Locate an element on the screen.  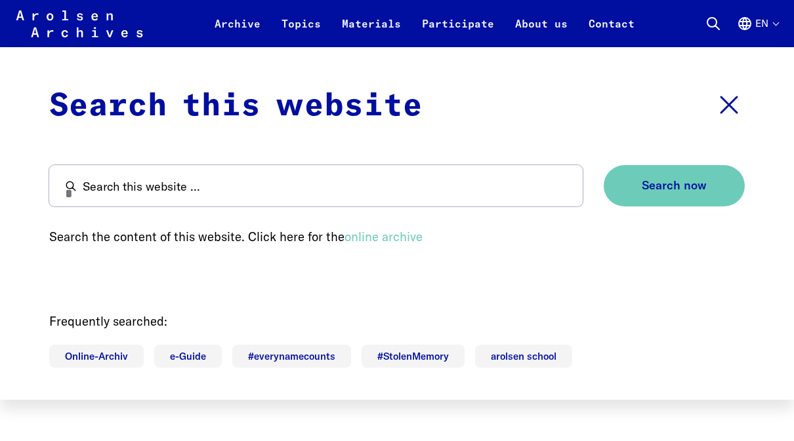
a: #everynamecounts is located at coordinates (291, 356).